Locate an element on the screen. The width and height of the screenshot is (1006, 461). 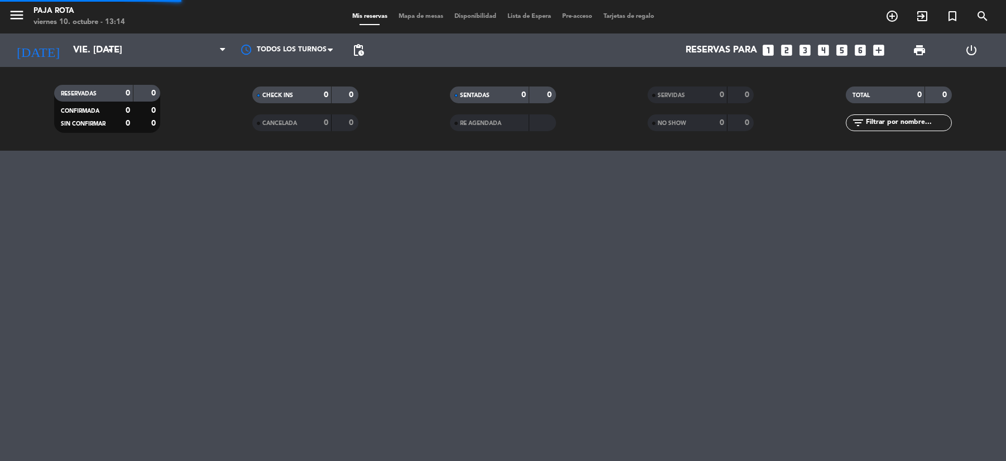
i: looks_two is located at coordinates (787, 50).